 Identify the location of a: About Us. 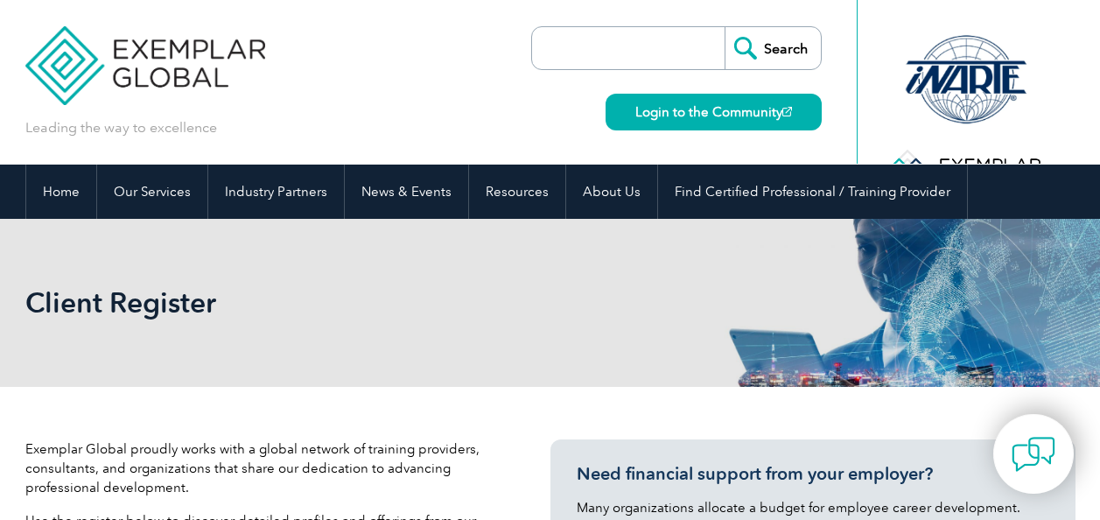
(612, 192).